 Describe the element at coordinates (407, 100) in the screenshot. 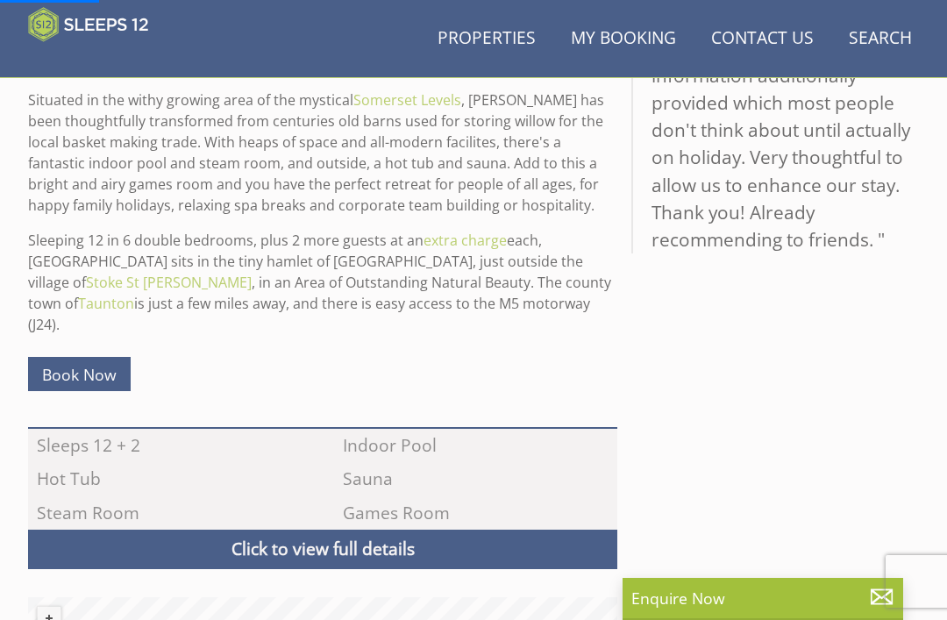

I see `a: Somerset Levels` at that location.